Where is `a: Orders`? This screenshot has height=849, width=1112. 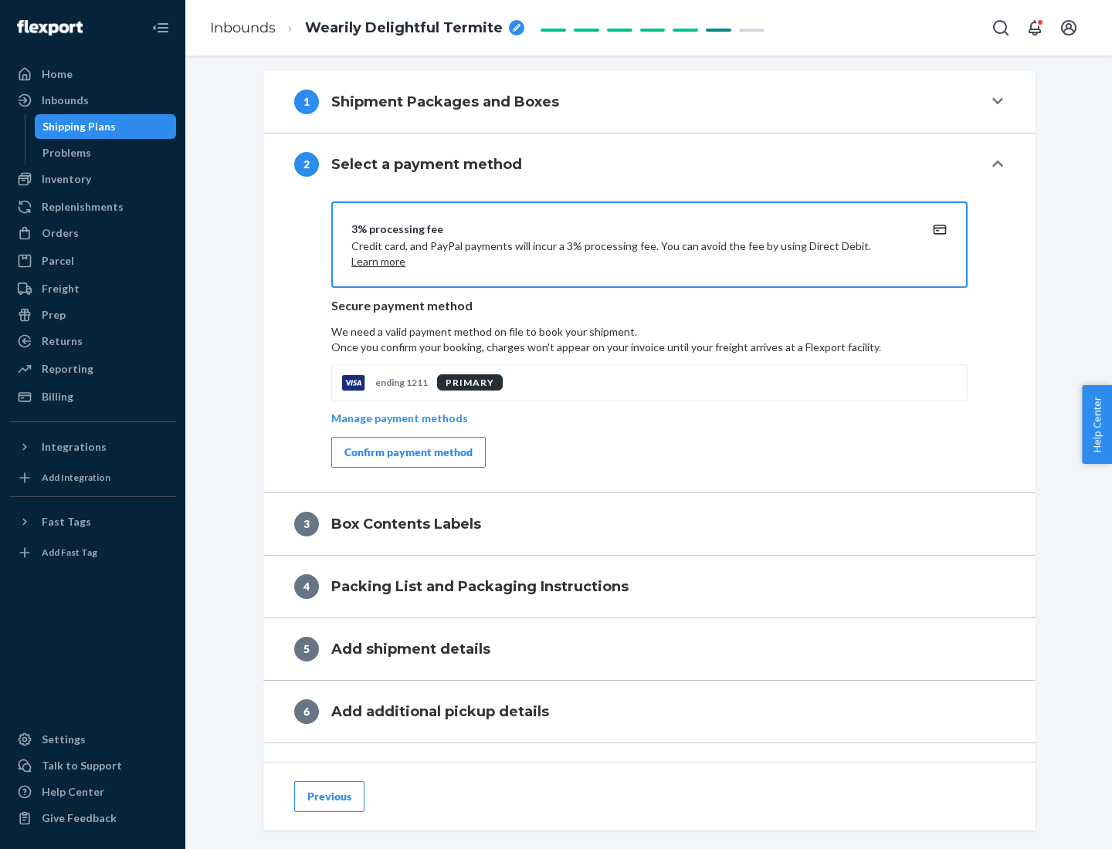
a: Orders is located at coordinates (93, 233).